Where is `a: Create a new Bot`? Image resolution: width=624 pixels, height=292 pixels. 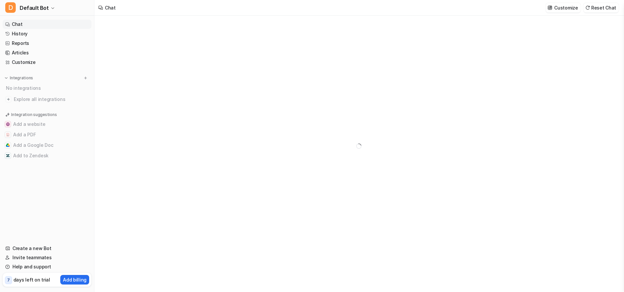
a: Create a new Bot is located at coordinates (47, 249).